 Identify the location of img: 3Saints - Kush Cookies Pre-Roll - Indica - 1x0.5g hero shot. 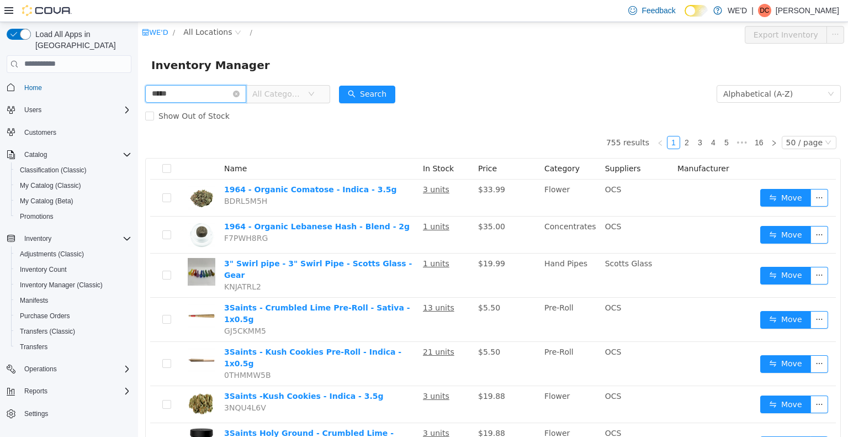
(64, 338).